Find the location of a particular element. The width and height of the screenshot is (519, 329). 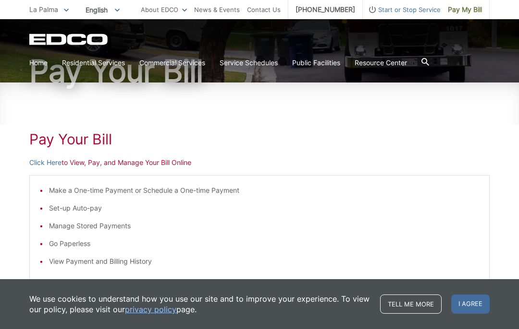

span: I agree is located at coordinates (470, 304).